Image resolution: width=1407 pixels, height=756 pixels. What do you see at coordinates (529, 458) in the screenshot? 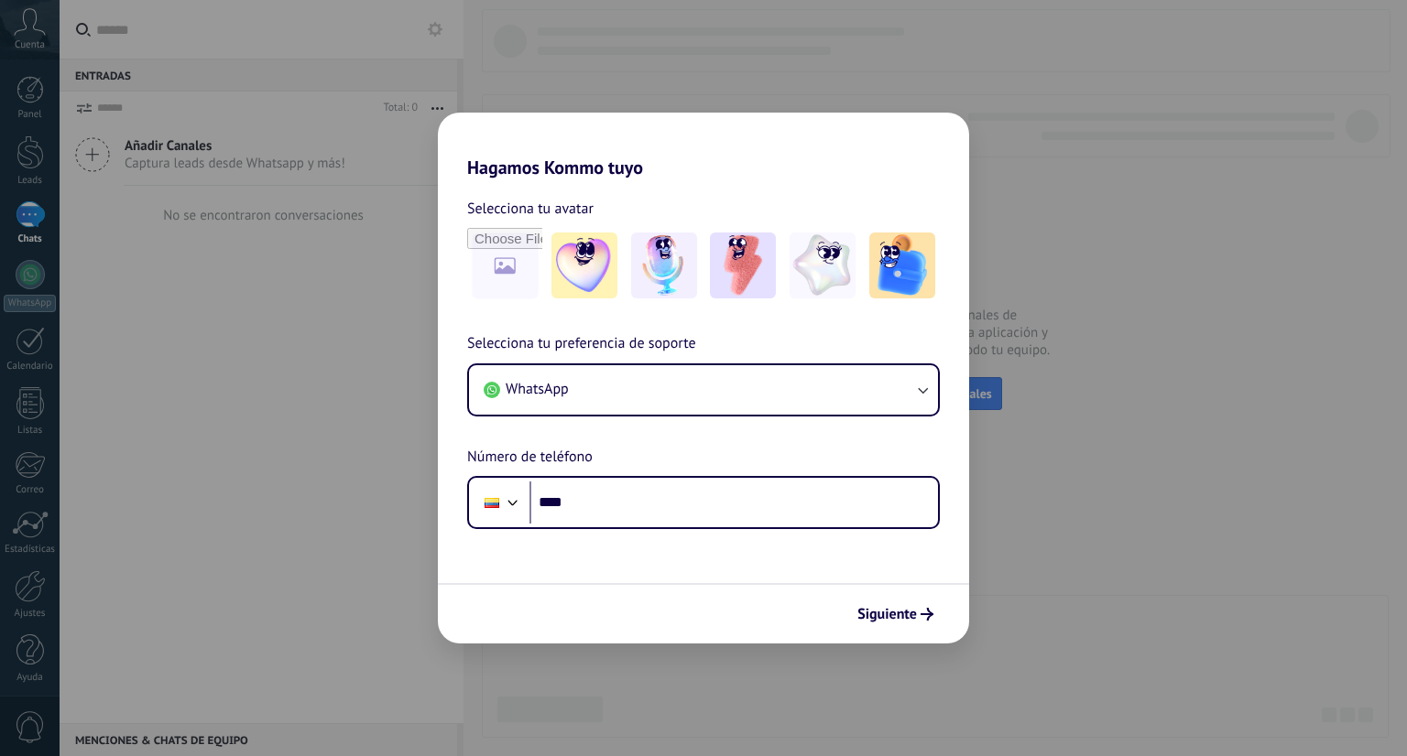
I see `span: Número de teléfono` at bounding box center [529, 458].